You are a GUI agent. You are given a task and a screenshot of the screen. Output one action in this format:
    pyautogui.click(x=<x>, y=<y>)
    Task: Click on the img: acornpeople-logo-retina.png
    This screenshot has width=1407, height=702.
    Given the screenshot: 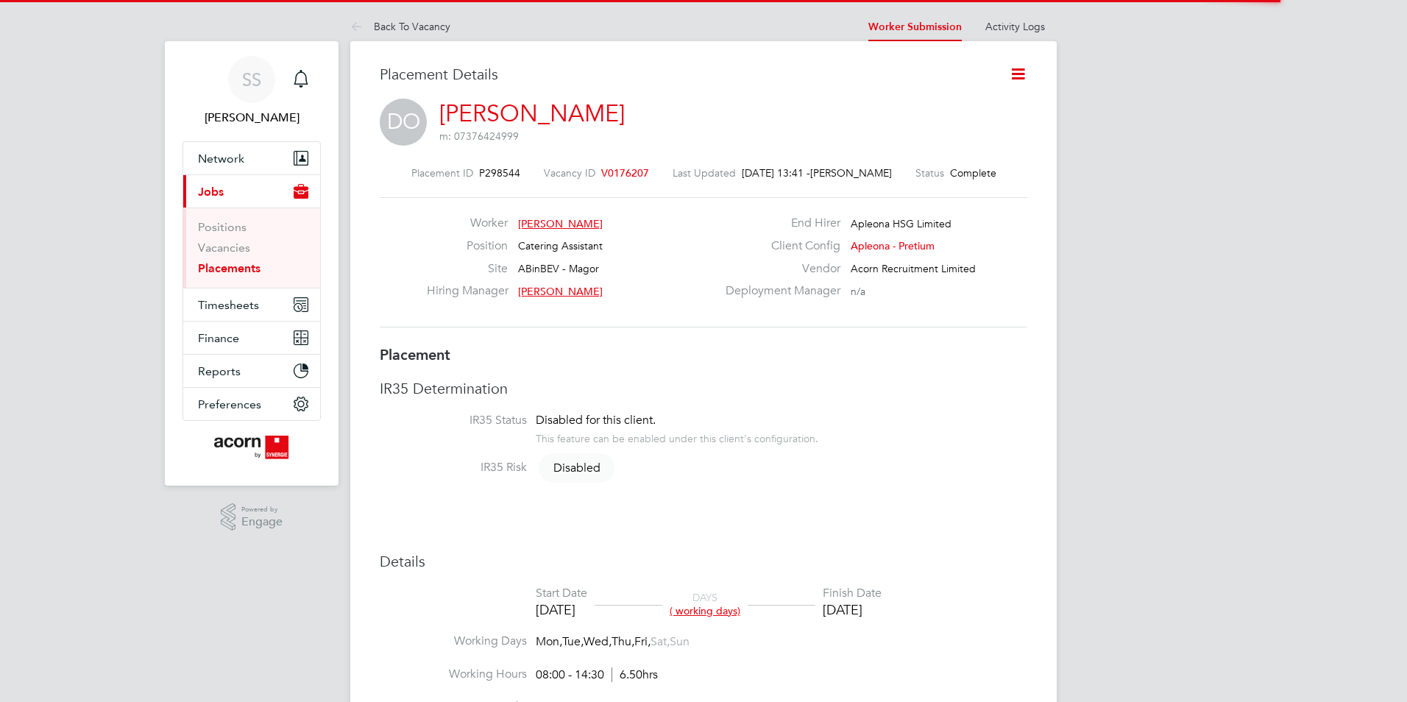 What is the action you would take?
    pyautogui.click(x=252, y=447)
    